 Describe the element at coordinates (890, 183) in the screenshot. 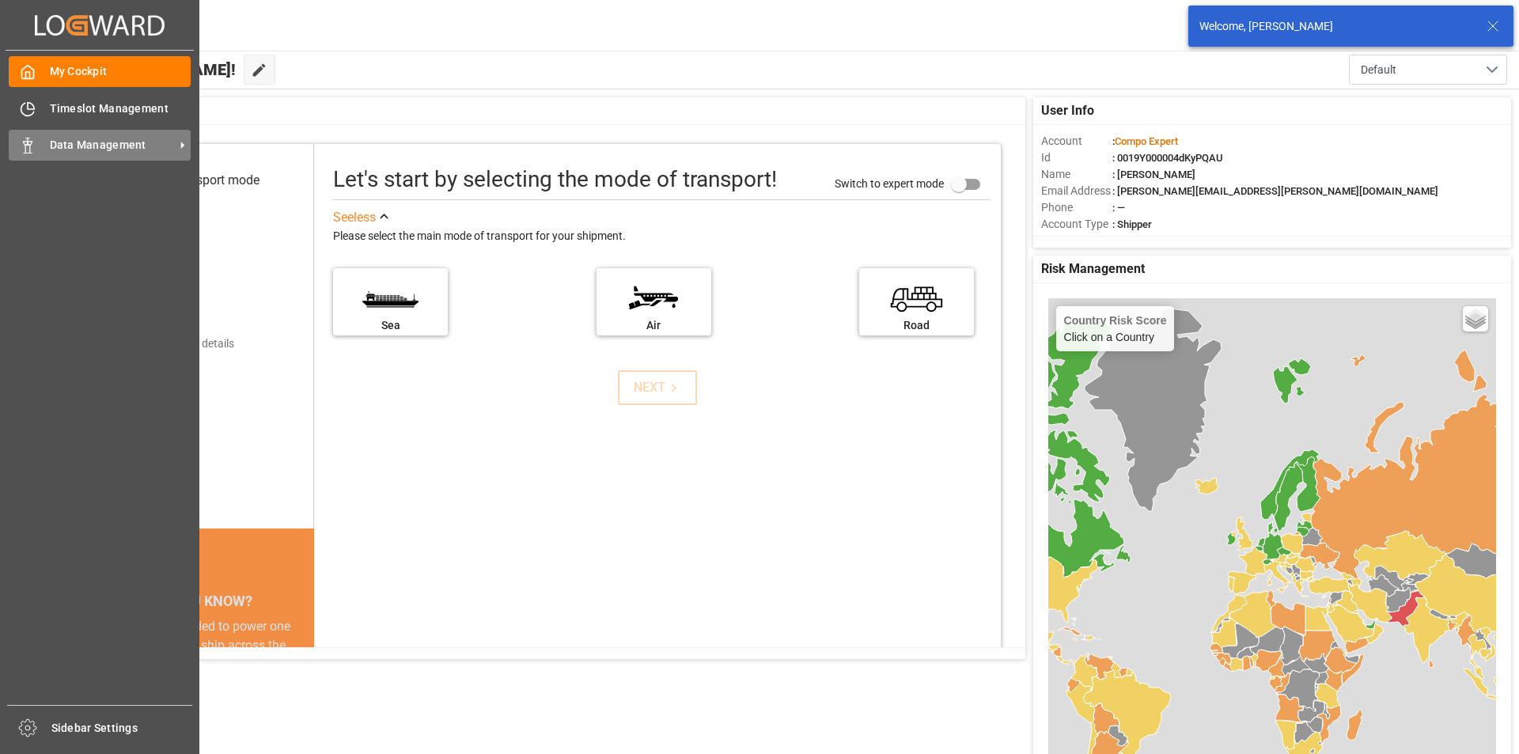

I see `span: Switch to expert mode` at that location.